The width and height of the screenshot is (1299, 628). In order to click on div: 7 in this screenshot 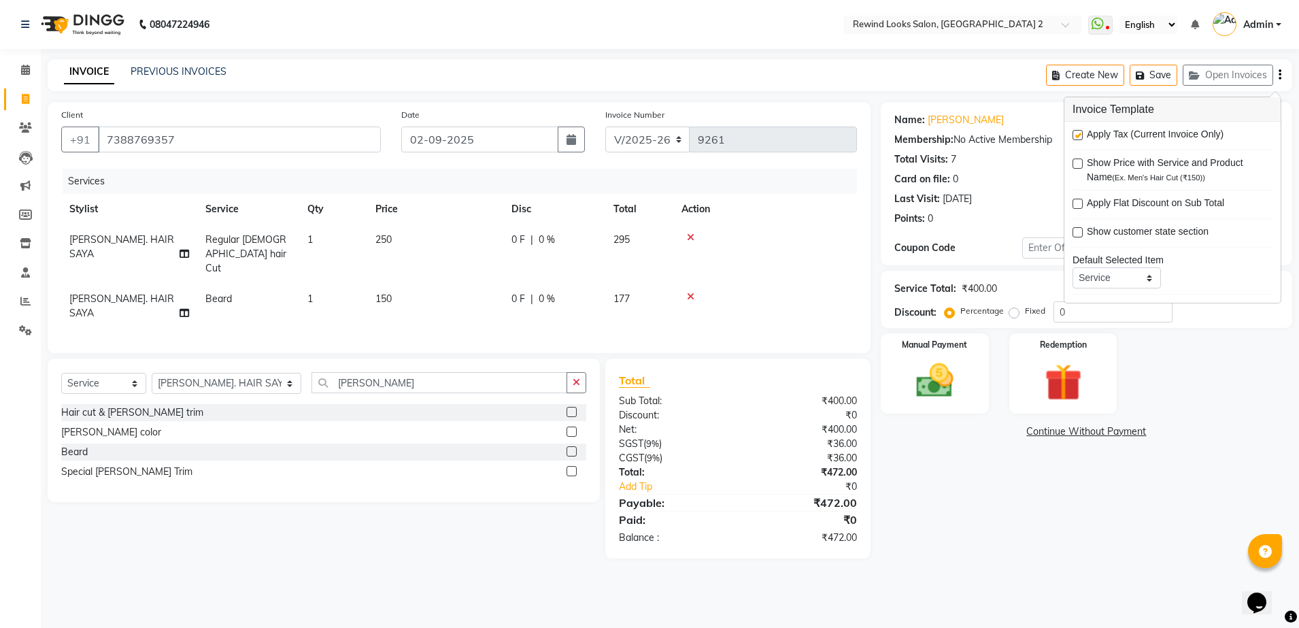, I will do `click(954, 159)`.